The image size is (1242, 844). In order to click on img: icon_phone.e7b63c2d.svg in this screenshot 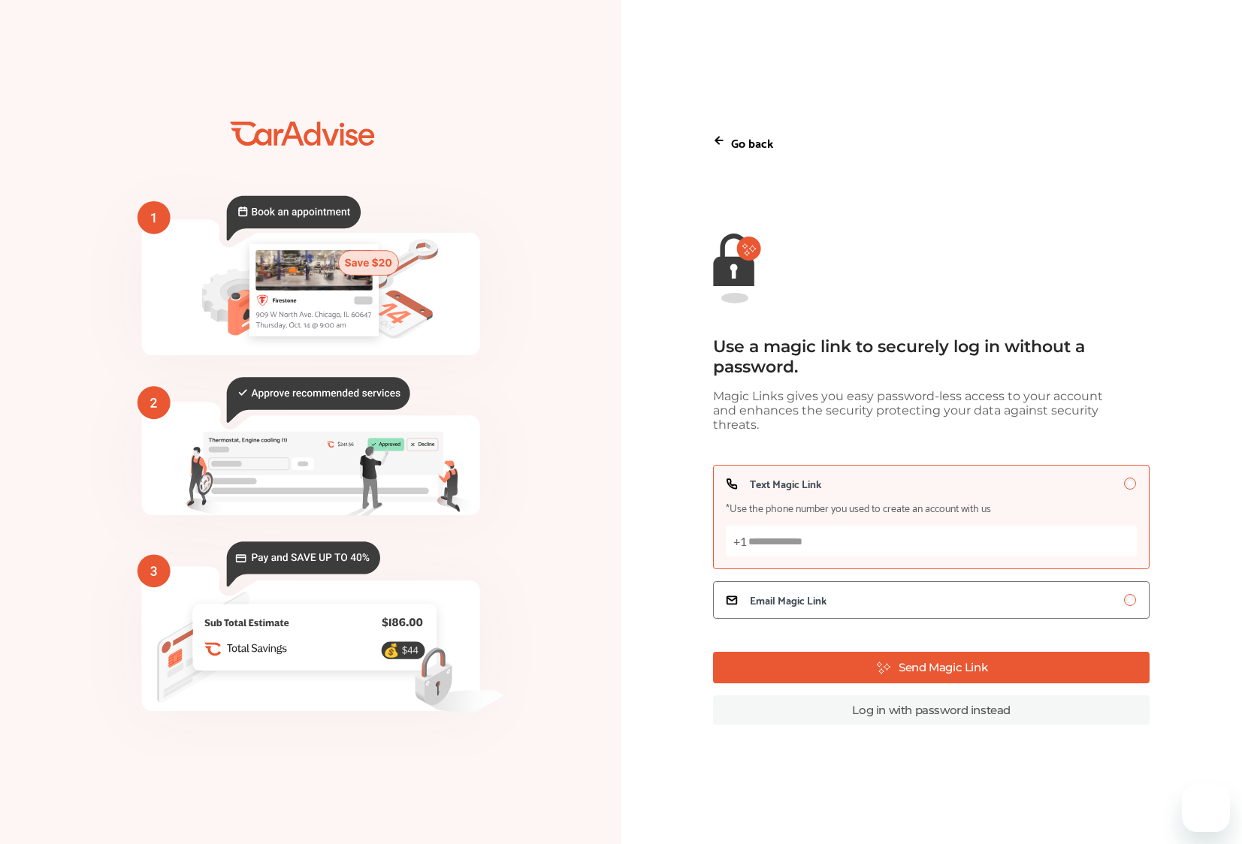, I will do `click(732, 484)`.